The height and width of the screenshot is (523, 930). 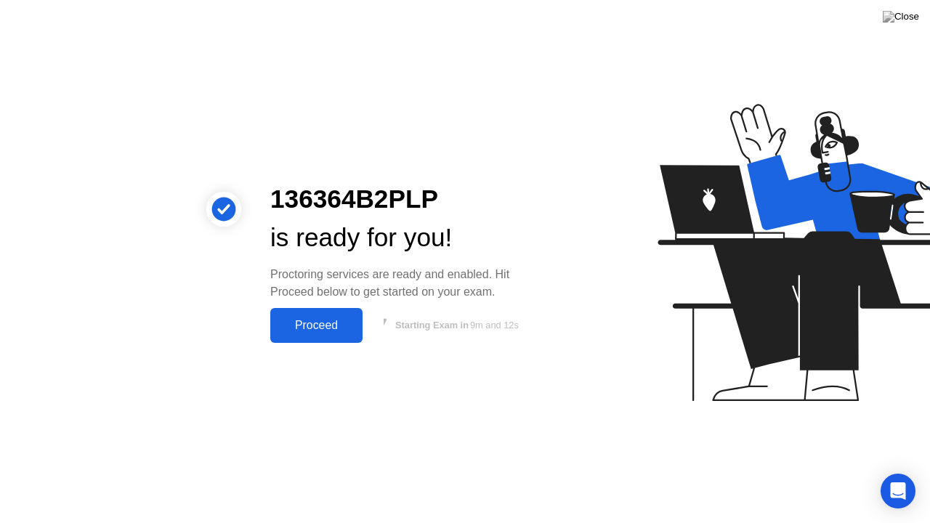 I want to click on div: Proctoring services are ready and enabled. Hit Proceed below to get started on your exam., so click(x=405, y=283).